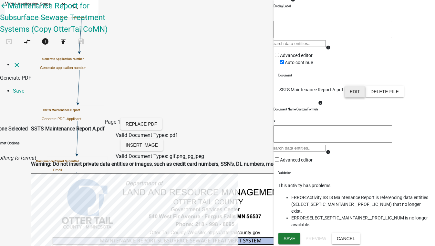 The height and width of the screenshot is (246, 435). Describe the element at coordinates (146, 135) in the screenshot. I see `span: Valid Document Types: pdf` at that location.